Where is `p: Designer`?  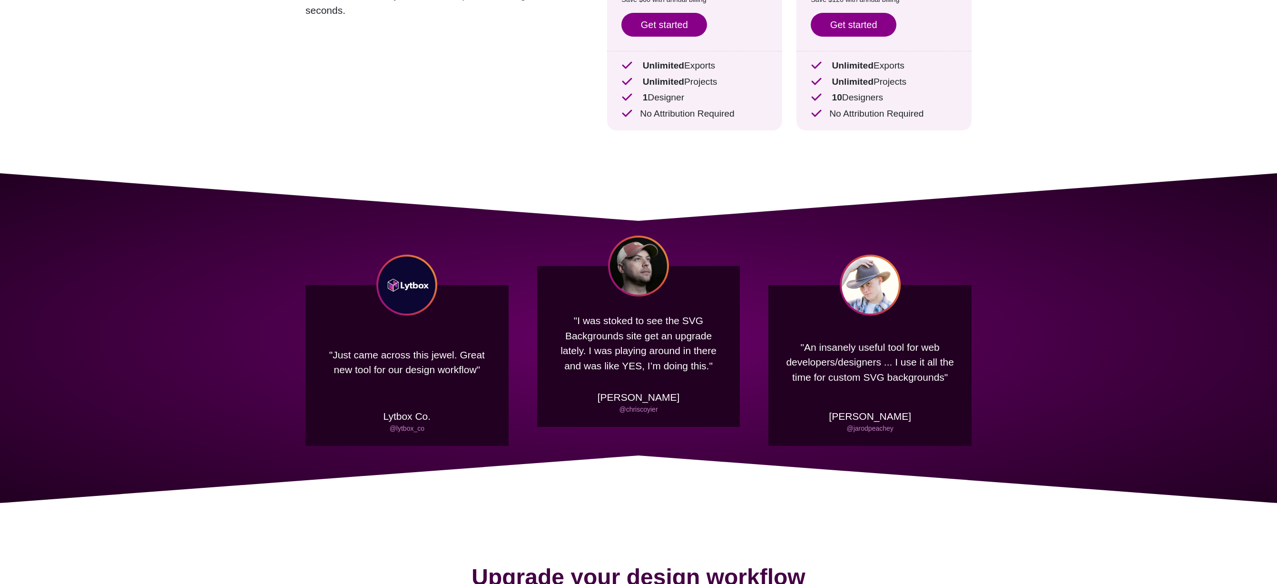 p: Designer is located at coordinates (695, 98).